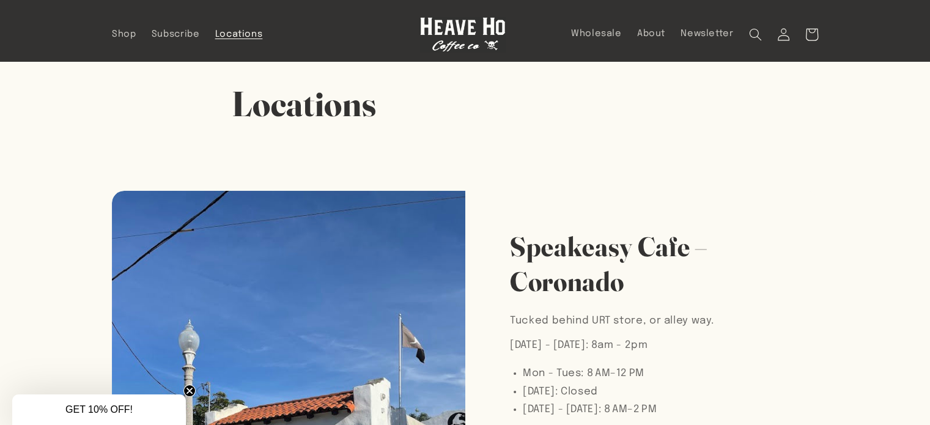 This screenshot has height=425, width=930. Describe the element at coordinates (124, 34) in the screenshot. I see `span: Shop` at that location.